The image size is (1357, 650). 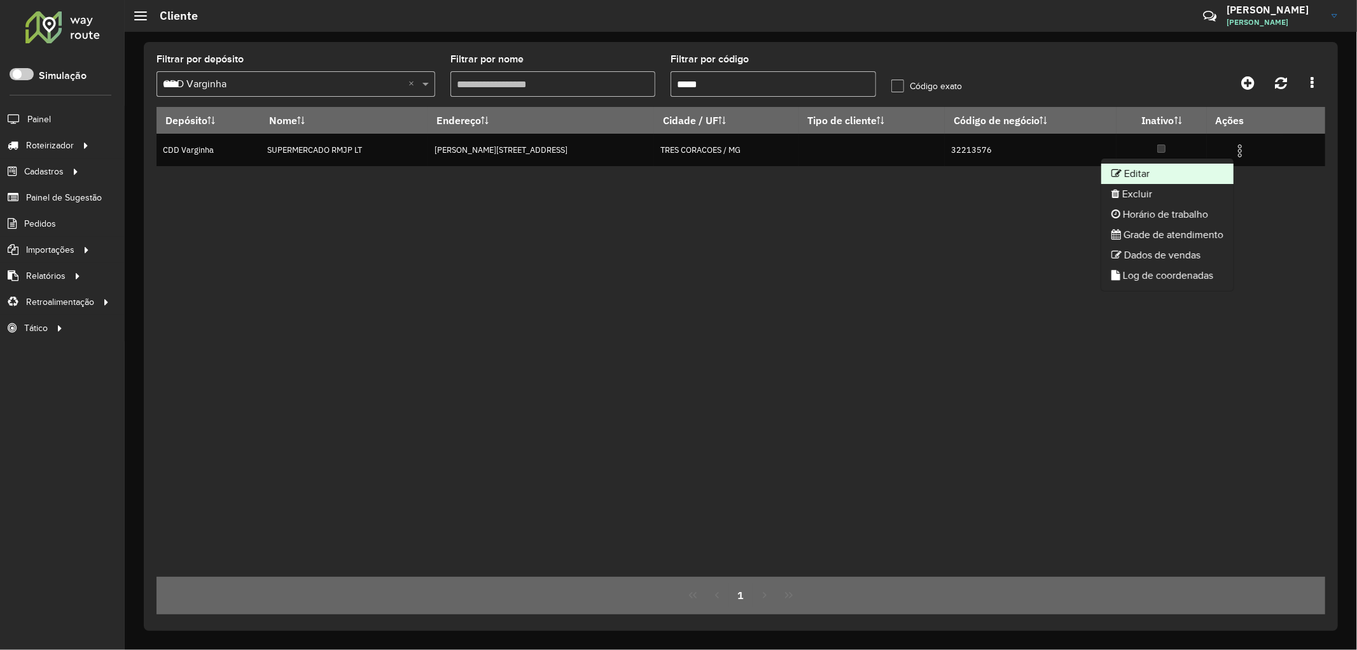 I want to click on li: Log de coordenadas, so click(x=1167, y=275).